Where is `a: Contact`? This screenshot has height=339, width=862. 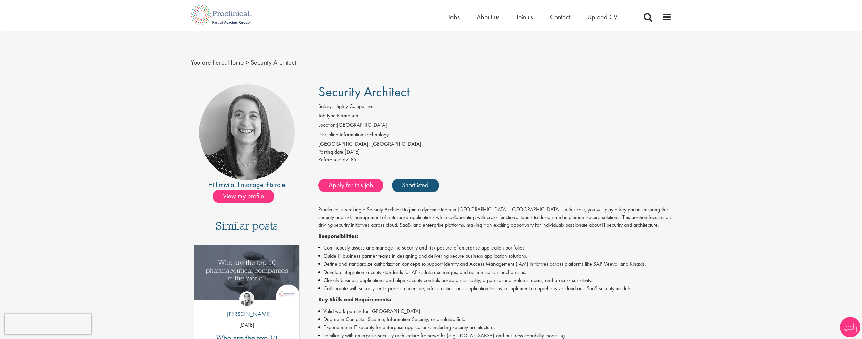
a: Contact is located at coordinates (560, 17).